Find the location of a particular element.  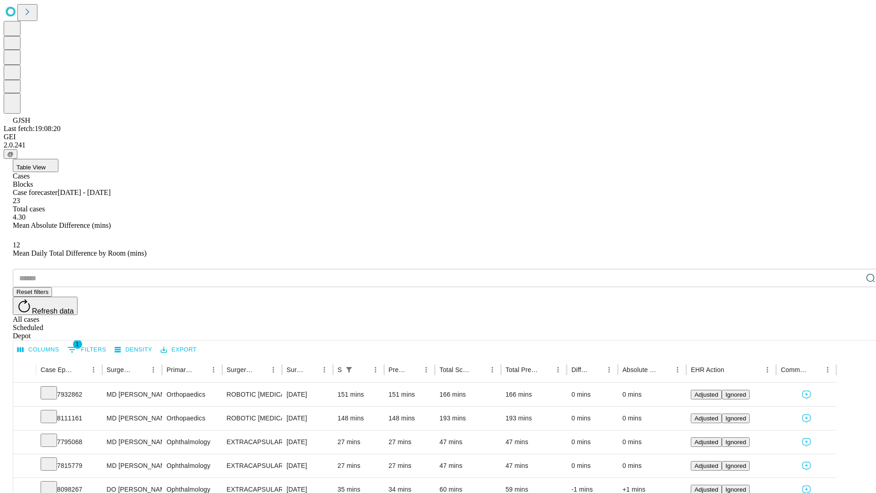

div: EHR Action is located at coordinates (707, 370).